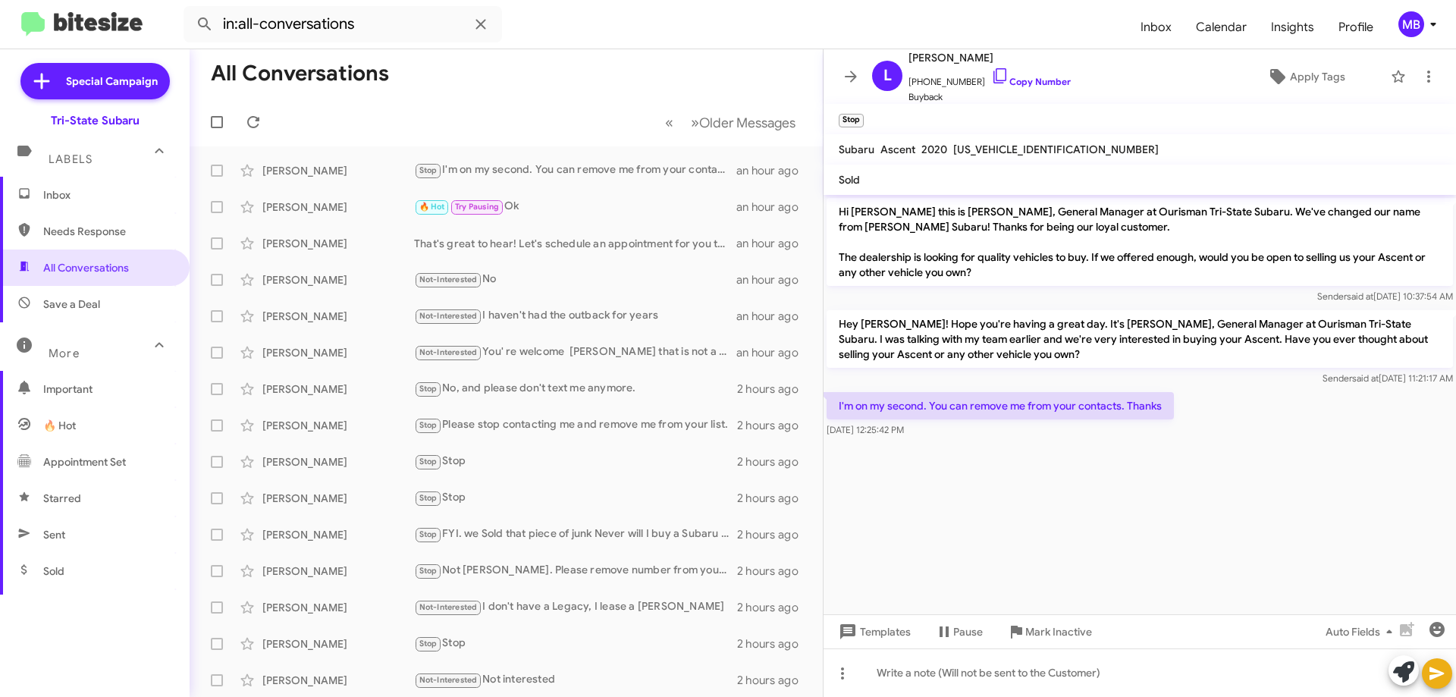 This screenshot has height=697, width=1456. Describe the element at coordinates (95, 121) in the screenshot. I see `div: Tri-State Subaru` at that location.